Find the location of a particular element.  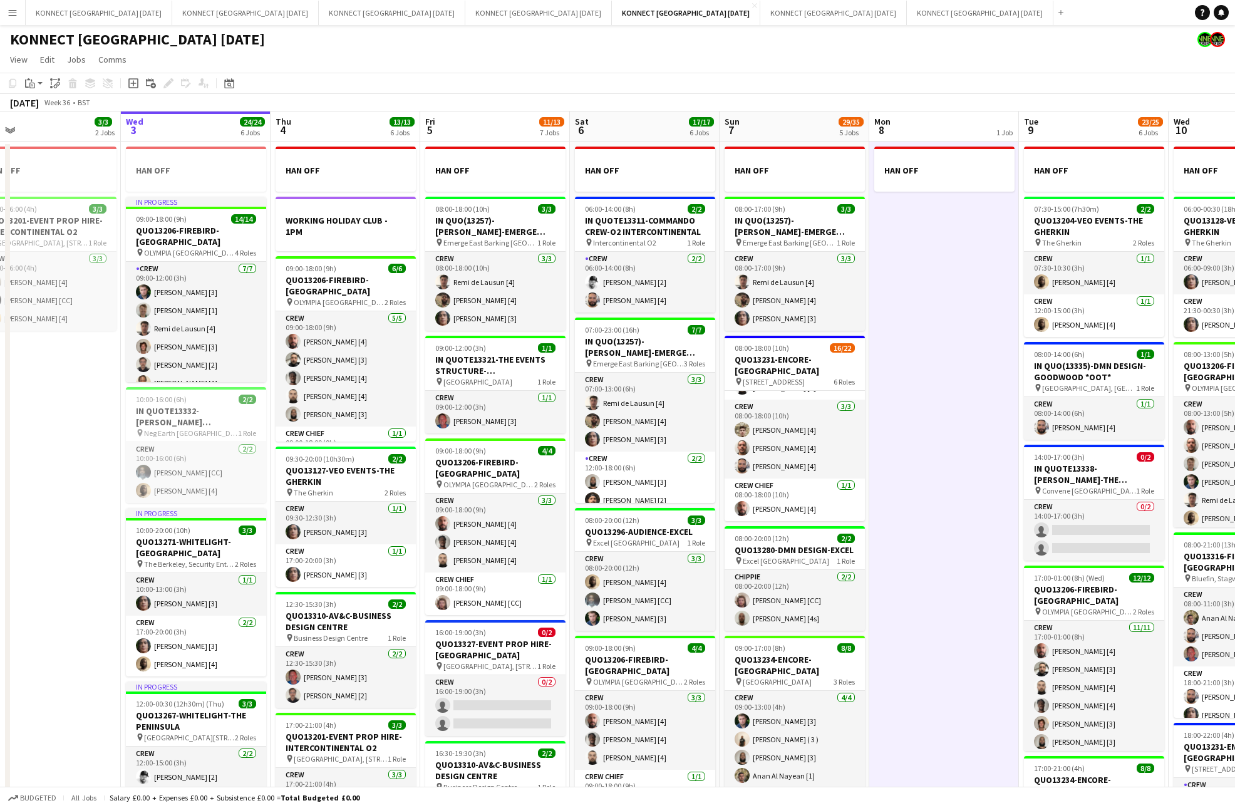

span: 09:00-17:00 (8h) is located at coordinates (760, 648).